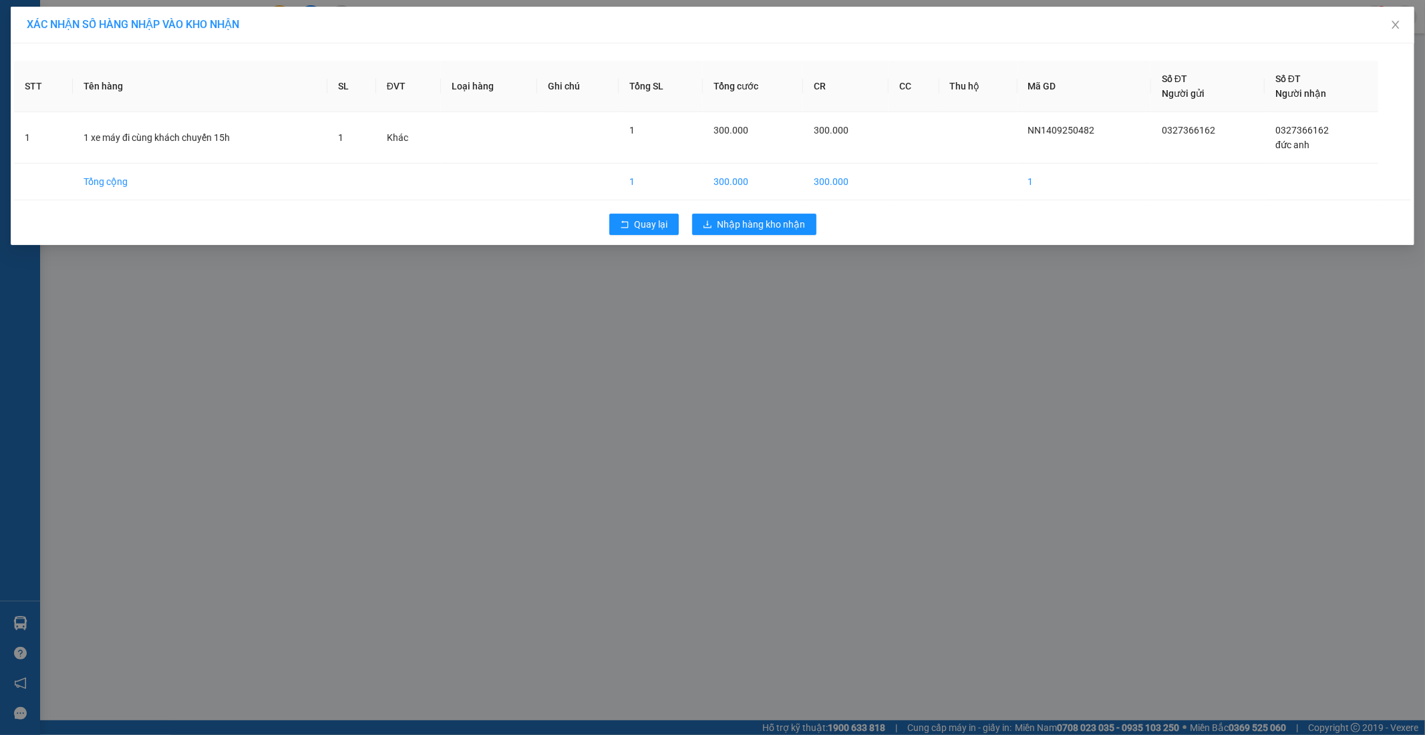 This screenshot has width=1425, height=735. I want to click on td: Tổng cộng, so click(200, 182).